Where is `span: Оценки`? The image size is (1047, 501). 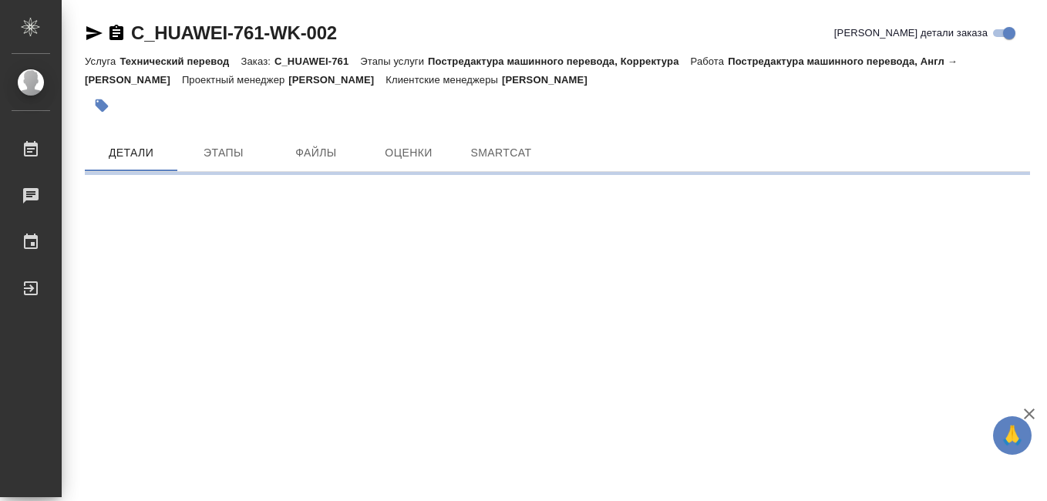
span: Оценки is located at coordinates (409, 153).